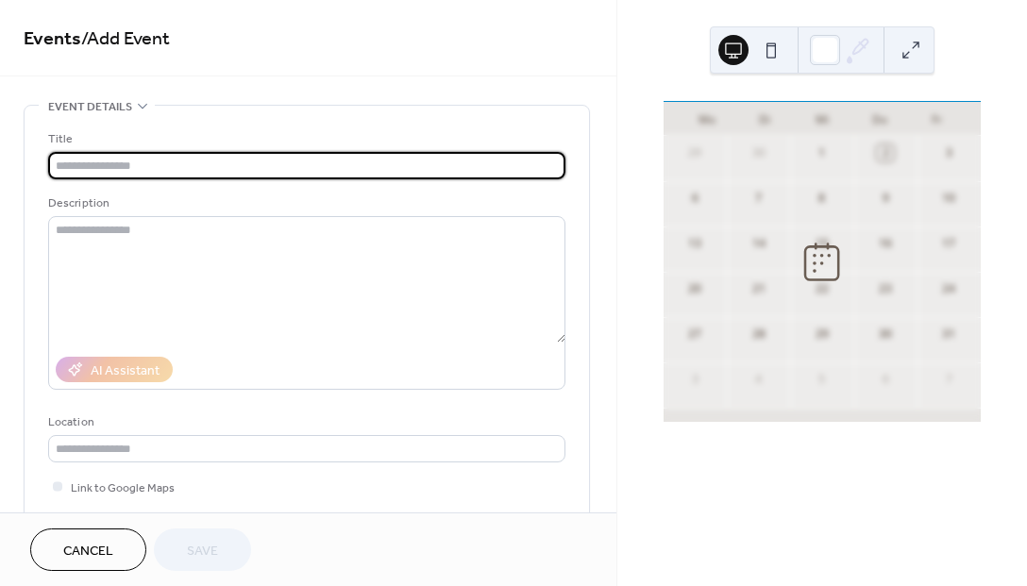  What do you see at coordinates (759, 380) in the screenshot?
I see `div: 4` at bounding box center [759, 380].